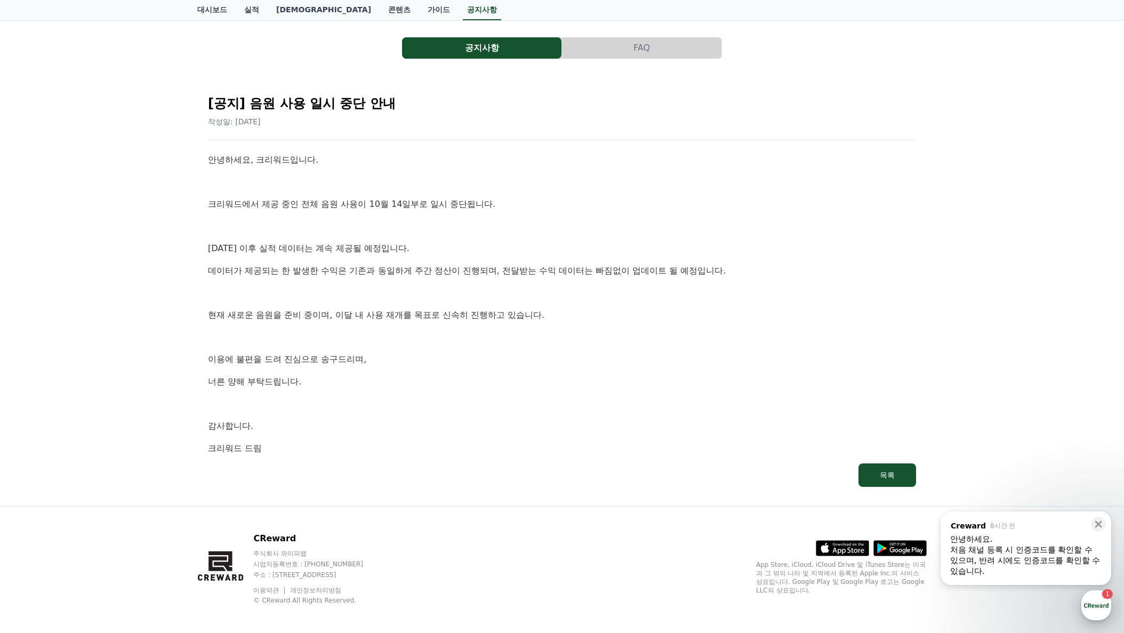 Image resolution: width=1124 pixels, height=633 pixels. What do you see at coordinates (562, 271) in the screenshot?
I see `p: 데이터가 제공되는 한 발생한 수익은 기존과 동일하게 주간 정산이 진행되며, 전달받는 수익 데이터는 빠짐없이 업데이트 될 예정입니다.` at bounding box center [562, 271].